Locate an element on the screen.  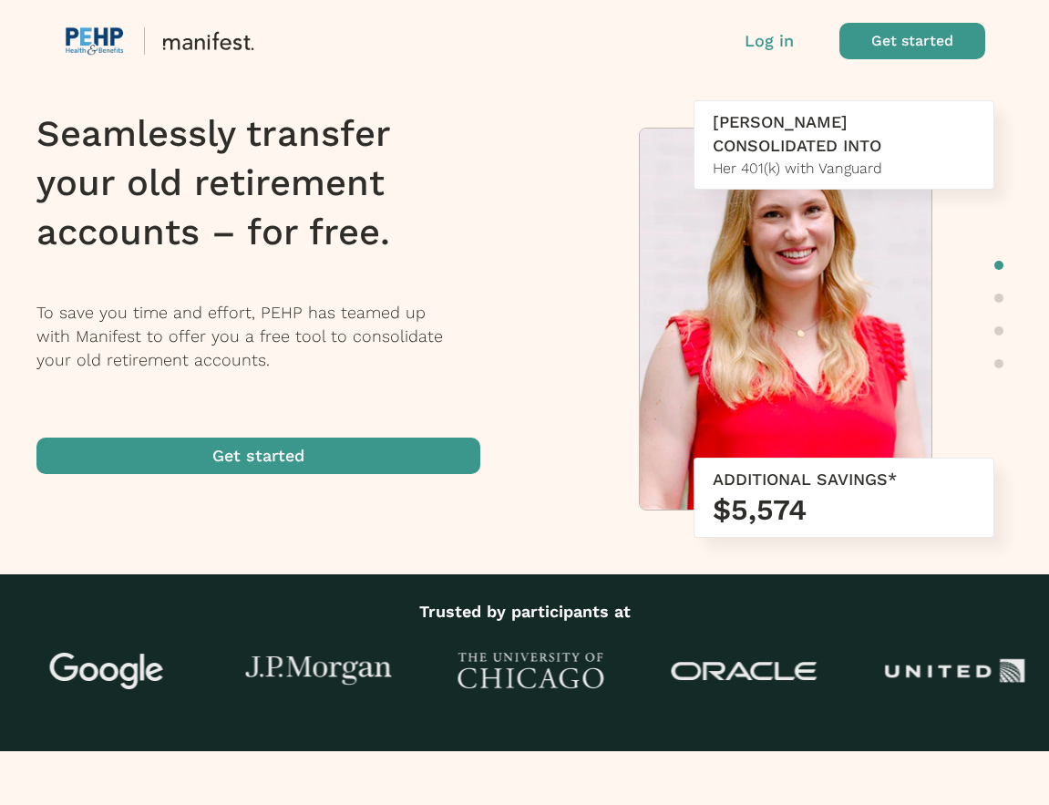
div: ADDITIONAL SAVINGS* is located at coordinates (844, 479).